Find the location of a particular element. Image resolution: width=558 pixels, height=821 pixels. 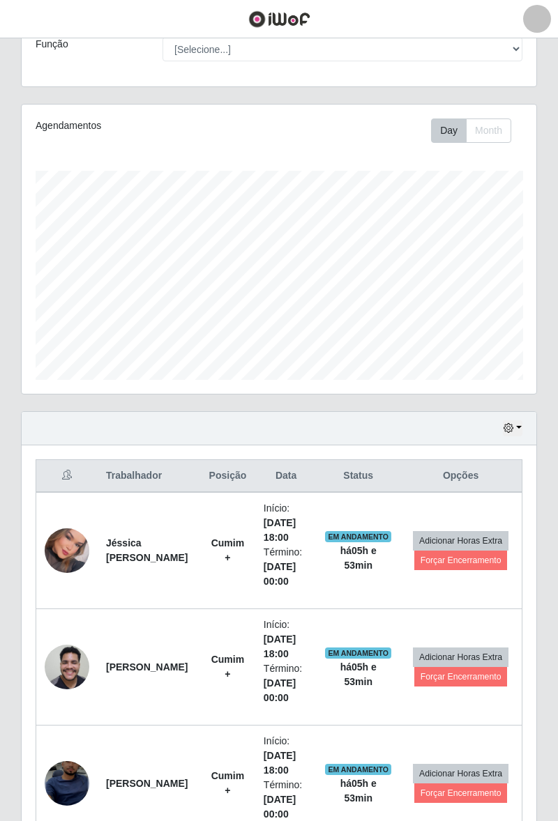

th: Trabalhador is located at coordinates (149, 476).